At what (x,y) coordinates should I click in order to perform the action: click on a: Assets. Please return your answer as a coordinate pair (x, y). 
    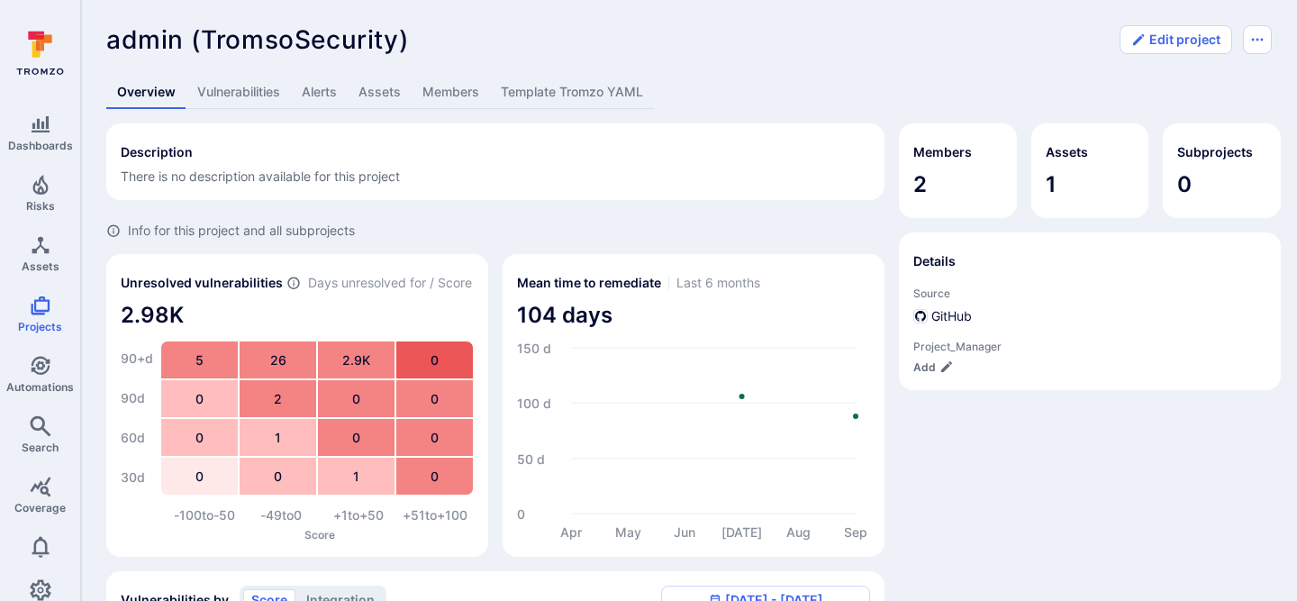
    Looking at the image, I should click on (379, 92).